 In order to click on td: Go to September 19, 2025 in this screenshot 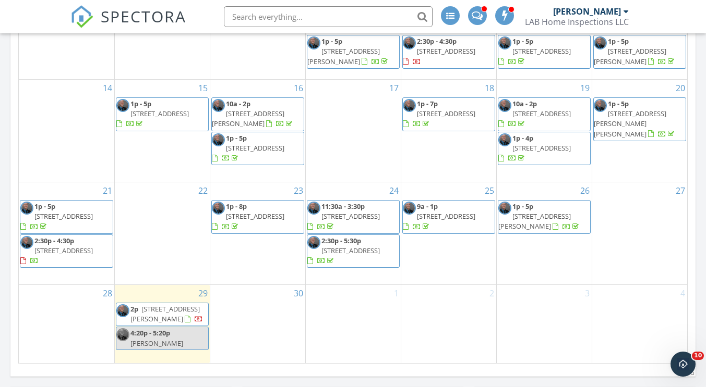, I will do `click(543, 131)`.